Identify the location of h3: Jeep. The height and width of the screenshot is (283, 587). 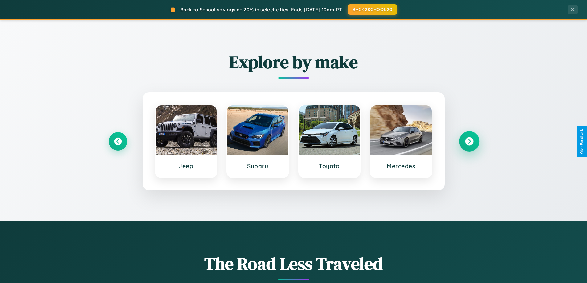
(186, 166).